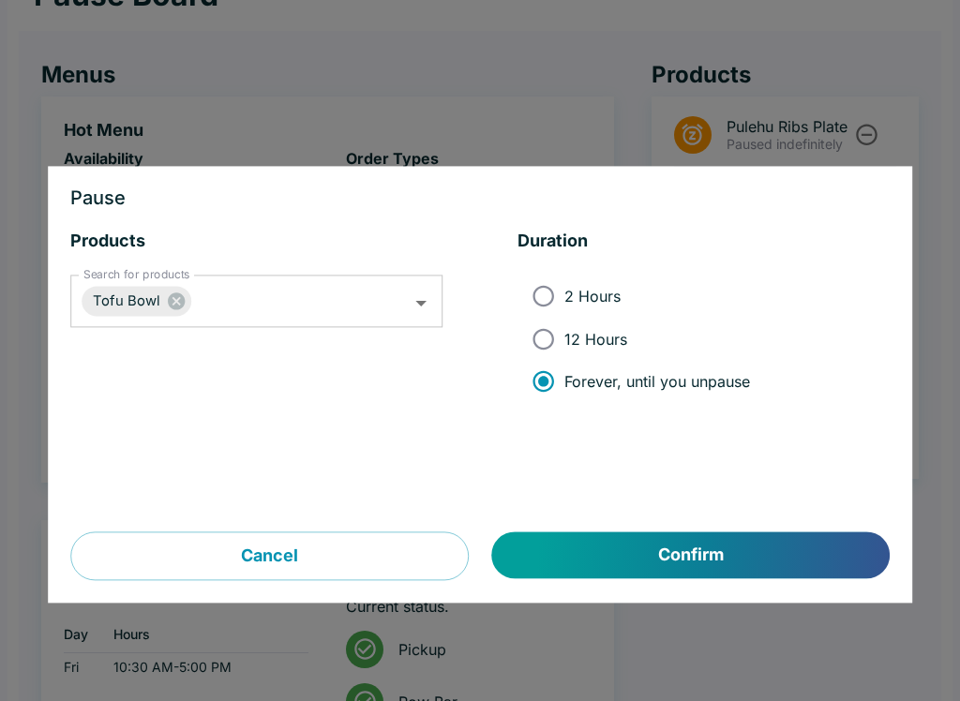 This screenshot has height=701, width=960. What do you see at coordinates (256, 242) in the screenshot?
I see `h5: Products` at bounding box center [256, 242].